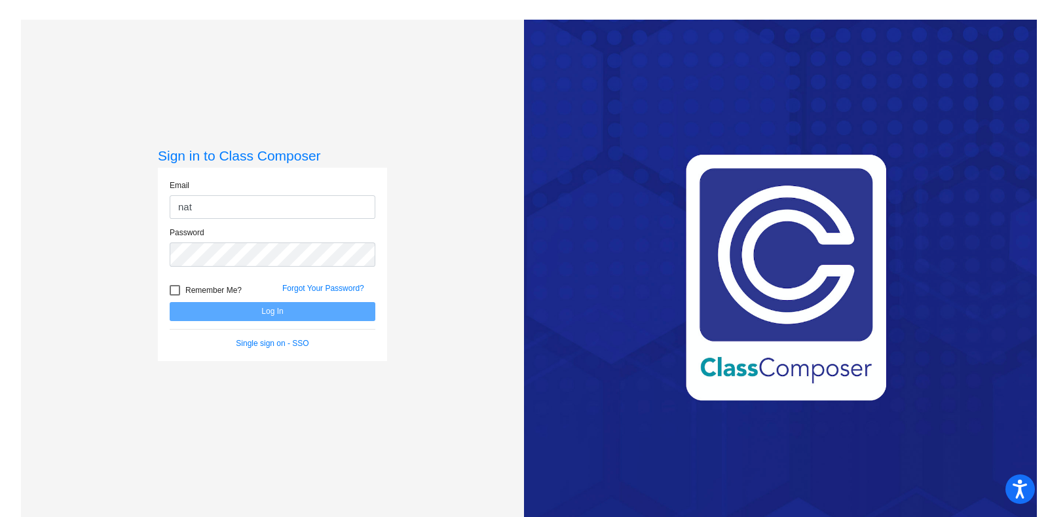 This screenshot has width=1048, height=517. What do you see at coordinates (272, 311) in the screenshot?
I see `button: Log In` at bounding box center [272, 311].